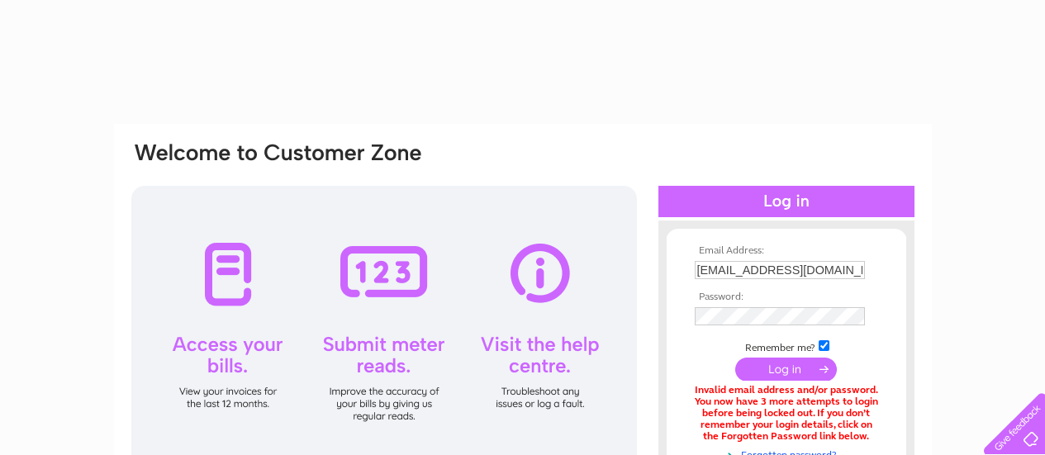 The image size is (1045, 455). What do you see at coordinates (785, 369) in the screenshot?
I see `input: Submit` at bounding box center [785, 369].